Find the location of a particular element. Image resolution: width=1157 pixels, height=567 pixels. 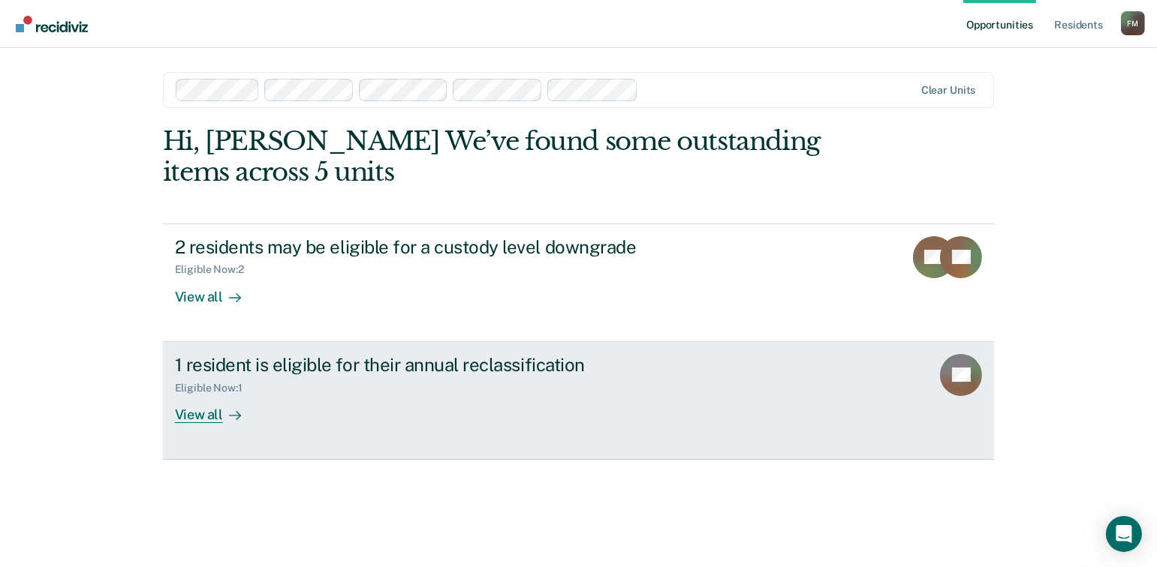

div: 2 residents may be eligible for a custody level downgrade is located at coordinates (438, 247).